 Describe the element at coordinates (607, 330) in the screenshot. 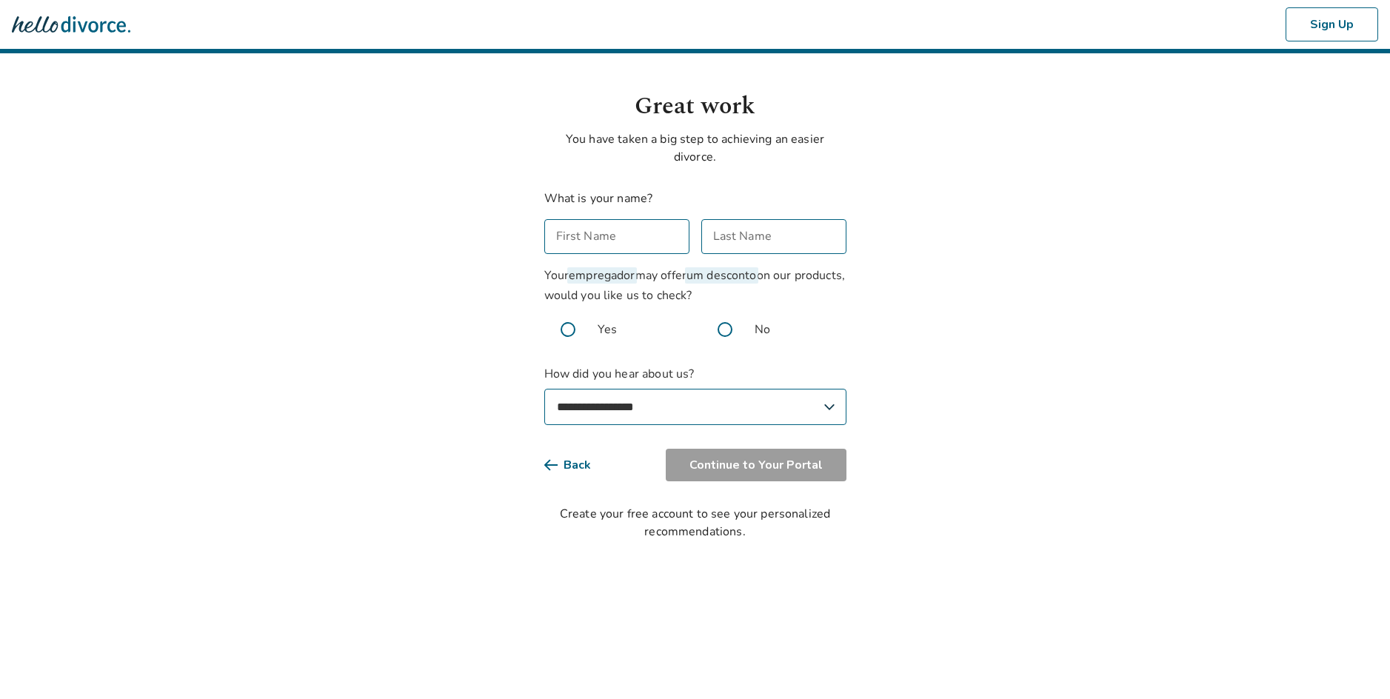

I see `span: Yes` at that location.